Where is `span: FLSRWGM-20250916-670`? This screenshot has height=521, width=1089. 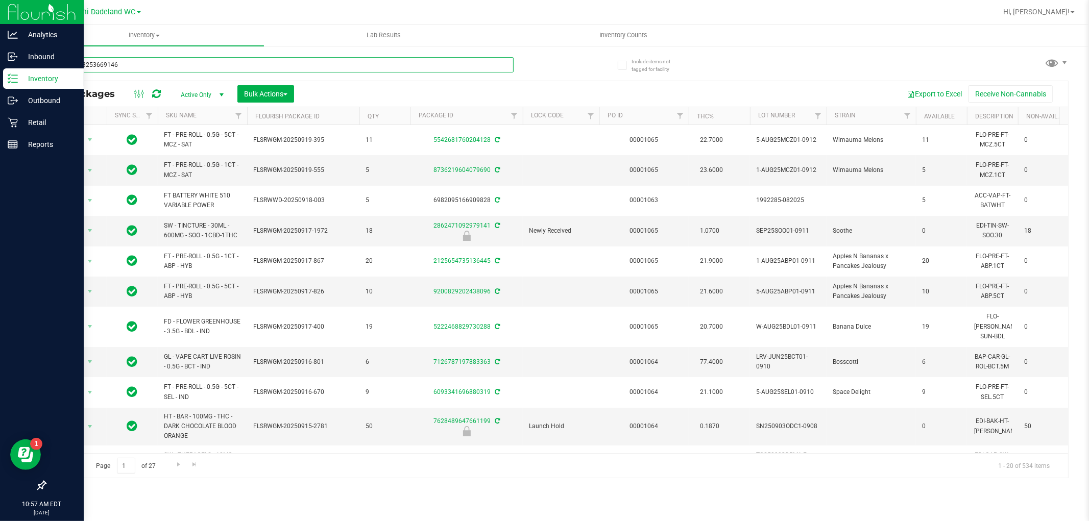 span: FLSRWGM-20250916-670 is located at coordinates (303, 392).